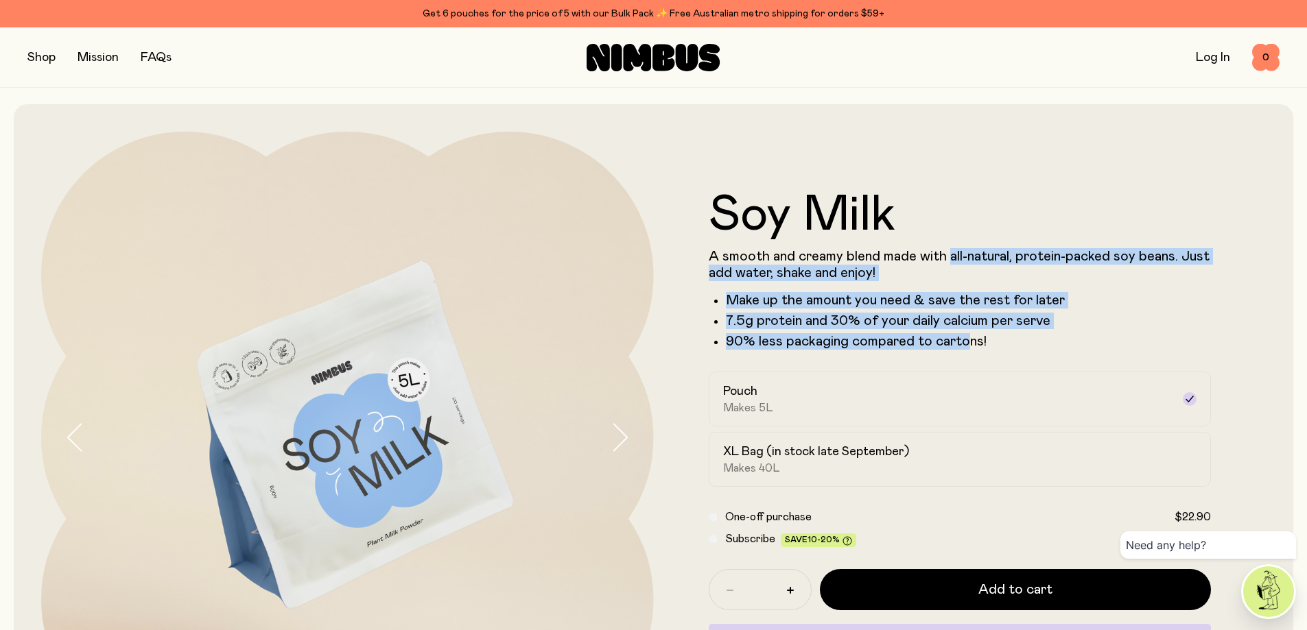 Image resolution: width=1307 pixels, height=630 pixels. Describe the element at coordinates (1015, 590) in the screenshot. I see `span: Add to cart` at that location.